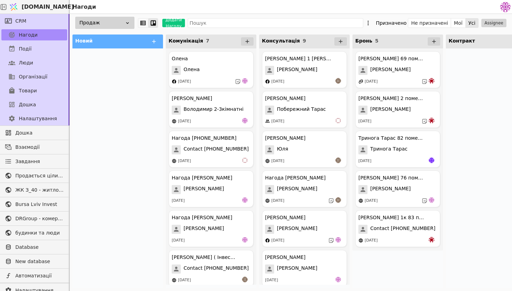 This screenshot has height=291, width=512. What do you see at coordinates (34, 204) in the screenshot?
I see `a: Bursa Lviv Invest` at bounding box center [34, 204].